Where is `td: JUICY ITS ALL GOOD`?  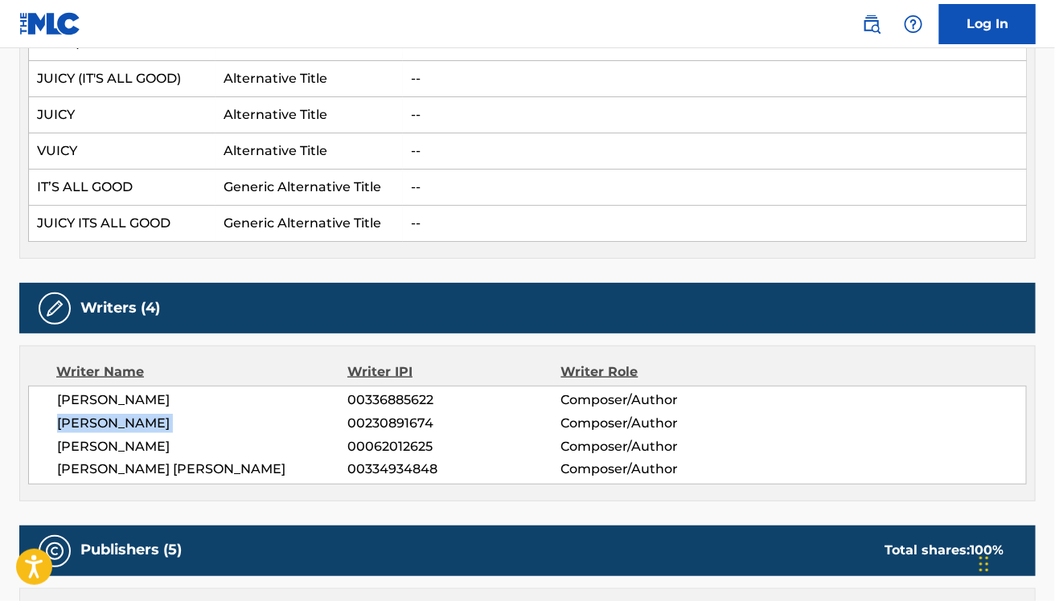
td: JUICY ITS ALL GOOD is located at coordinates (122, 223).